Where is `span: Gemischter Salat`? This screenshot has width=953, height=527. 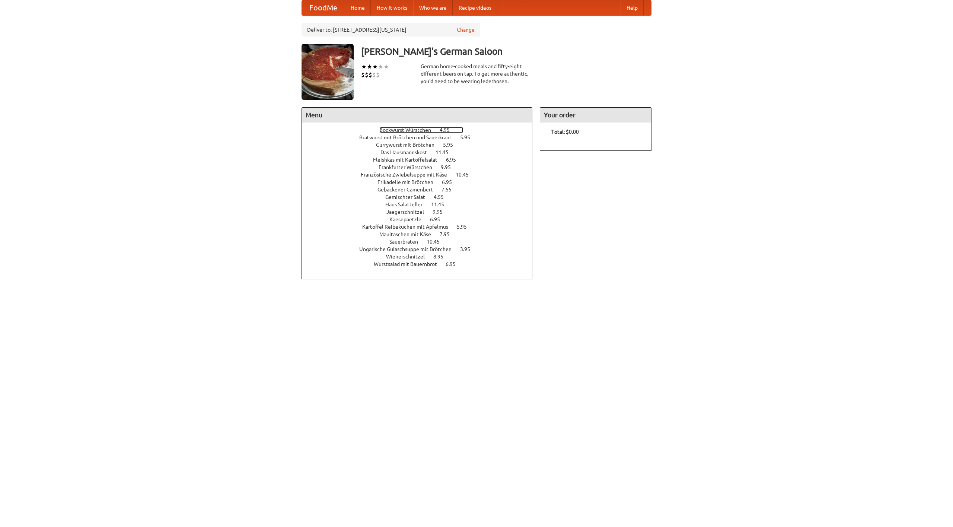 span: Gemischter Salat is located at coordinates (409, 197).